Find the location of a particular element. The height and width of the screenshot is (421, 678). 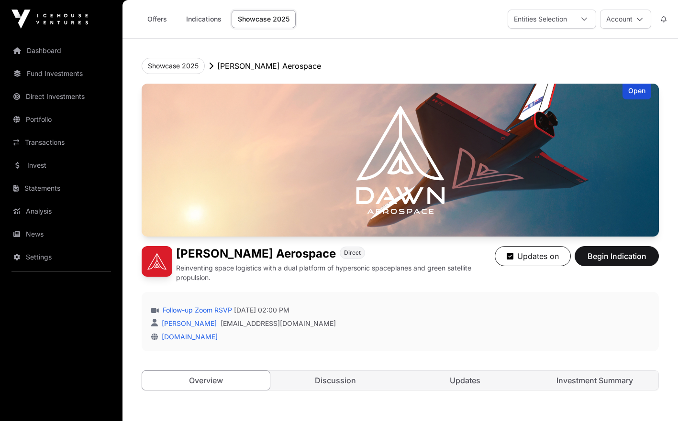

a: Direct Investments is located at coordinates (61, 97).